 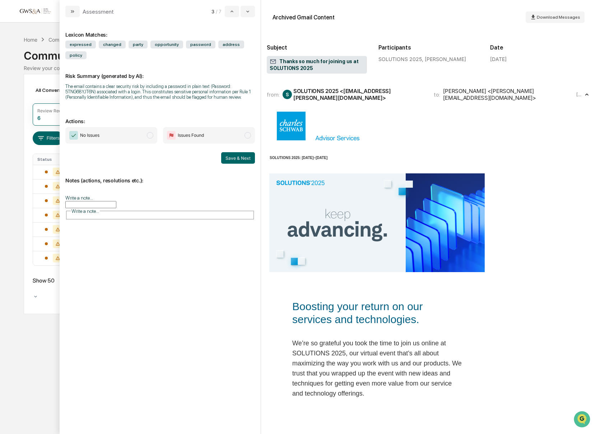 I want to click on p: Actions:, so click(x=160, y=117).